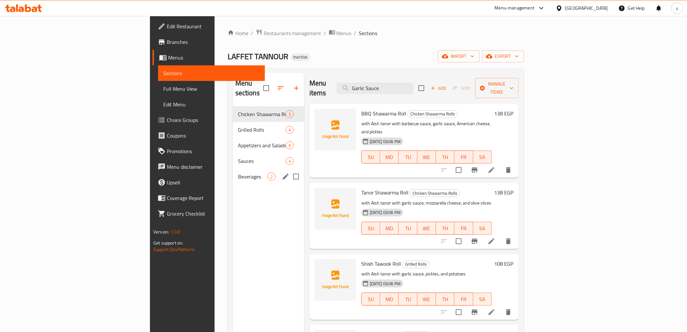  I want to click on span: Select all sections, so click(266, 88).